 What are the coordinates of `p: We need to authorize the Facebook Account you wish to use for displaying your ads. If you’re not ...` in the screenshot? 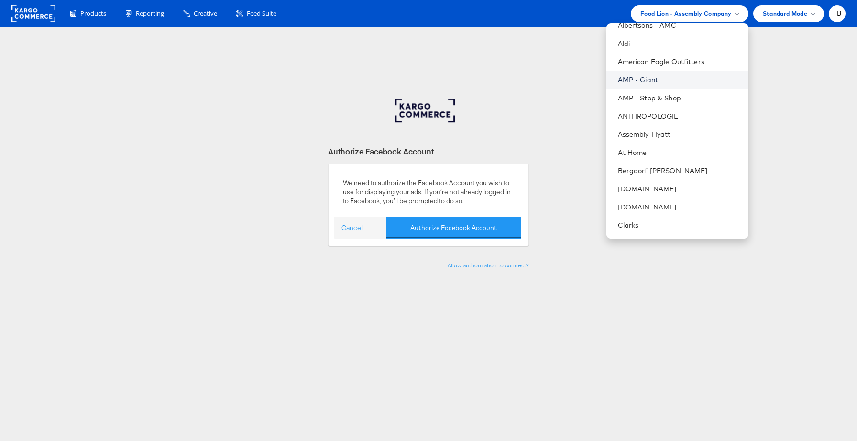 It's located at (429, 192).